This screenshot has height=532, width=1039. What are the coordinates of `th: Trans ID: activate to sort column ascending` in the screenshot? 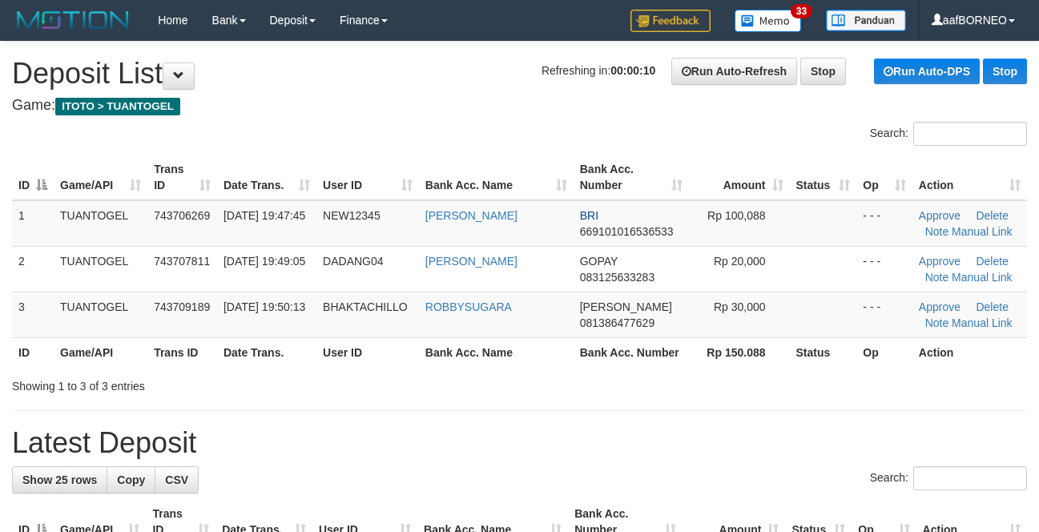 It's located at (182, 177).